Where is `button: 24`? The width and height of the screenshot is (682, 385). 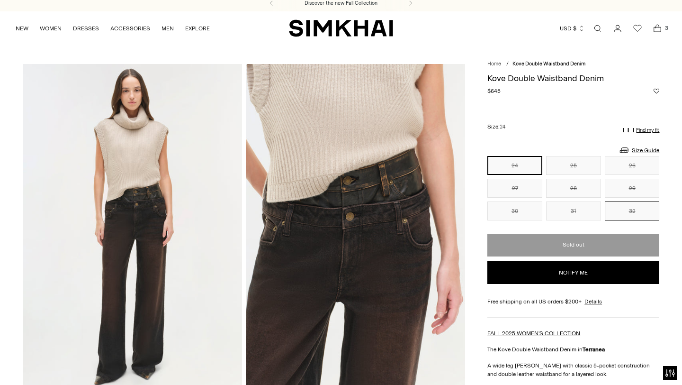
button: 24 is located at coordinates (515, 165).